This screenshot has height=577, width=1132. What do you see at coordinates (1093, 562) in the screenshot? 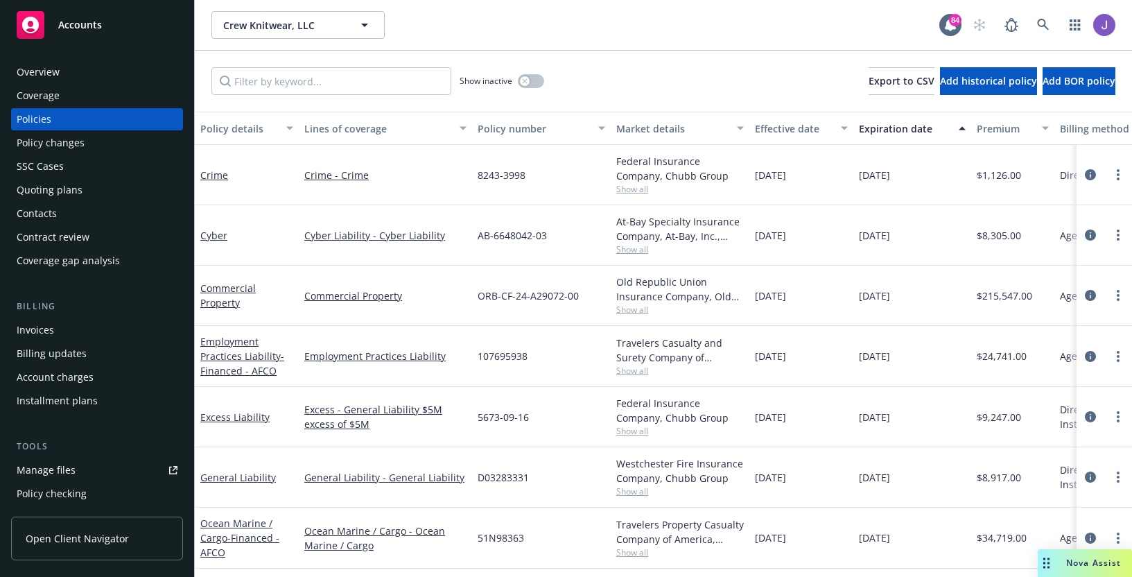
I see `span: Nova Assist` at bounding box center [1093, 562].